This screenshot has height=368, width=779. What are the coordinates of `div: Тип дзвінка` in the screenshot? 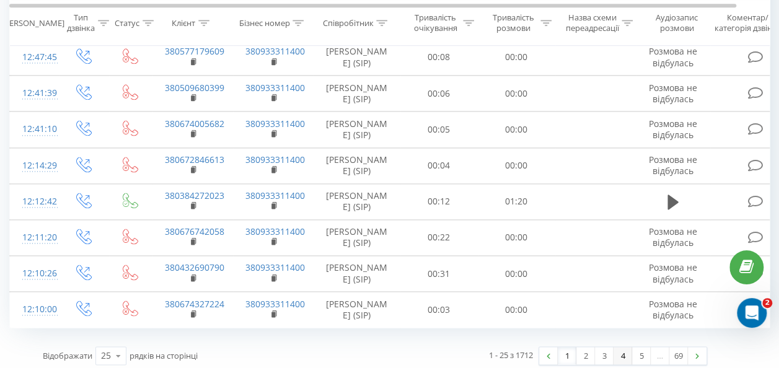 It's located at (81, 24).